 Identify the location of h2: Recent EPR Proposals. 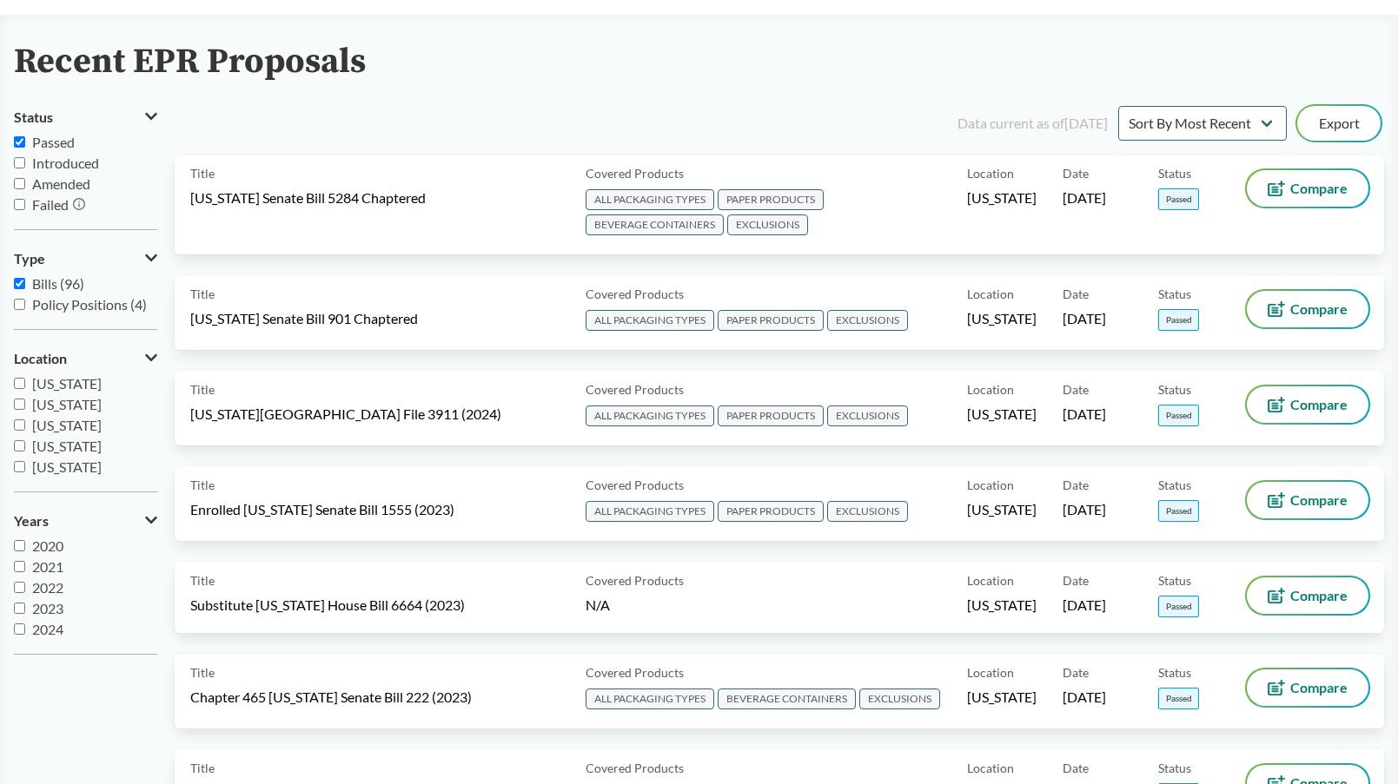
(189, 62).